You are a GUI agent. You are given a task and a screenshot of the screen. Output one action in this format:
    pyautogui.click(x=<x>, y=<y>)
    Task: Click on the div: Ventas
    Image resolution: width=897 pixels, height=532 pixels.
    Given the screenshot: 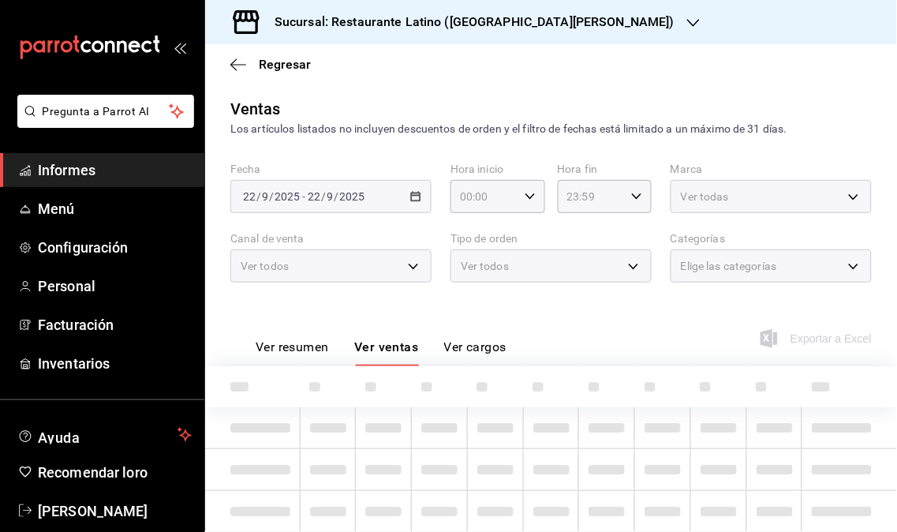 What is the action you would take?
    pyautogui.click(x=256, y=109)
    